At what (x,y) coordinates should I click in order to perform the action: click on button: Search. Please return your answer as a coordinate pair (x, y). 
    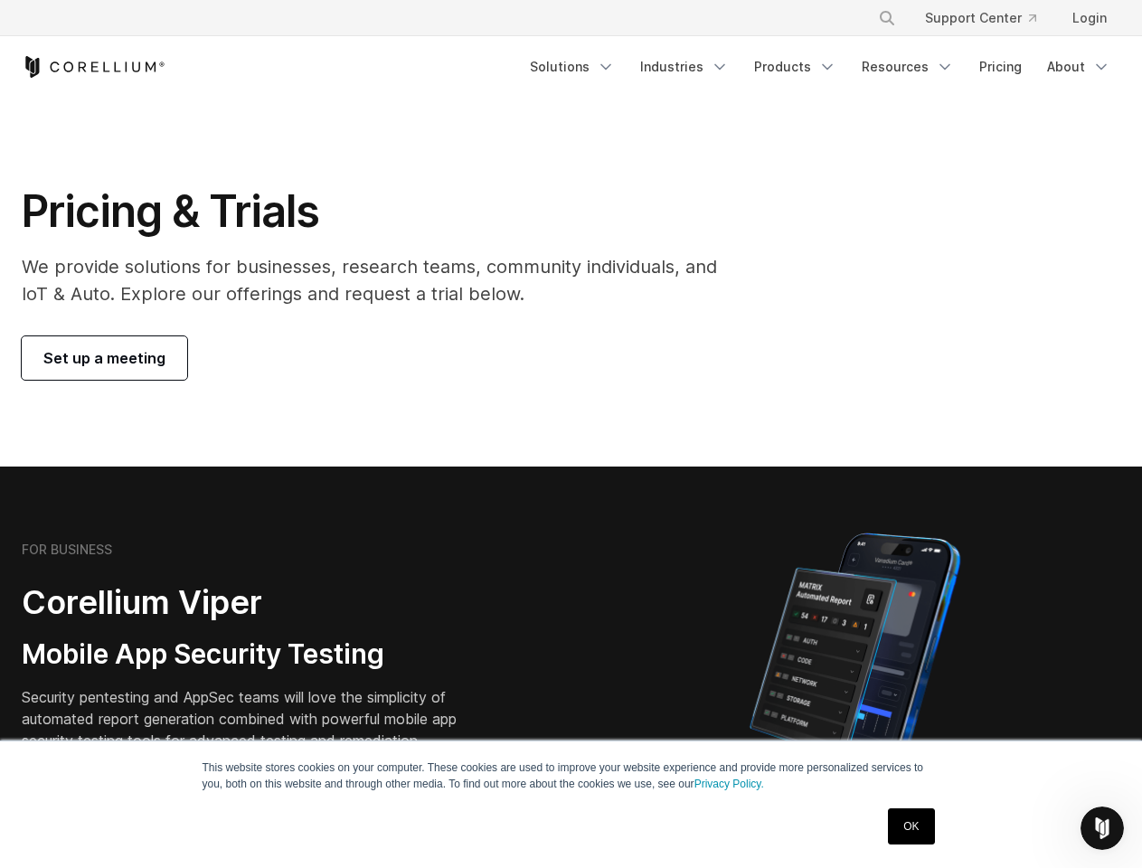
    Looking at the image, I should click on (887, 18).